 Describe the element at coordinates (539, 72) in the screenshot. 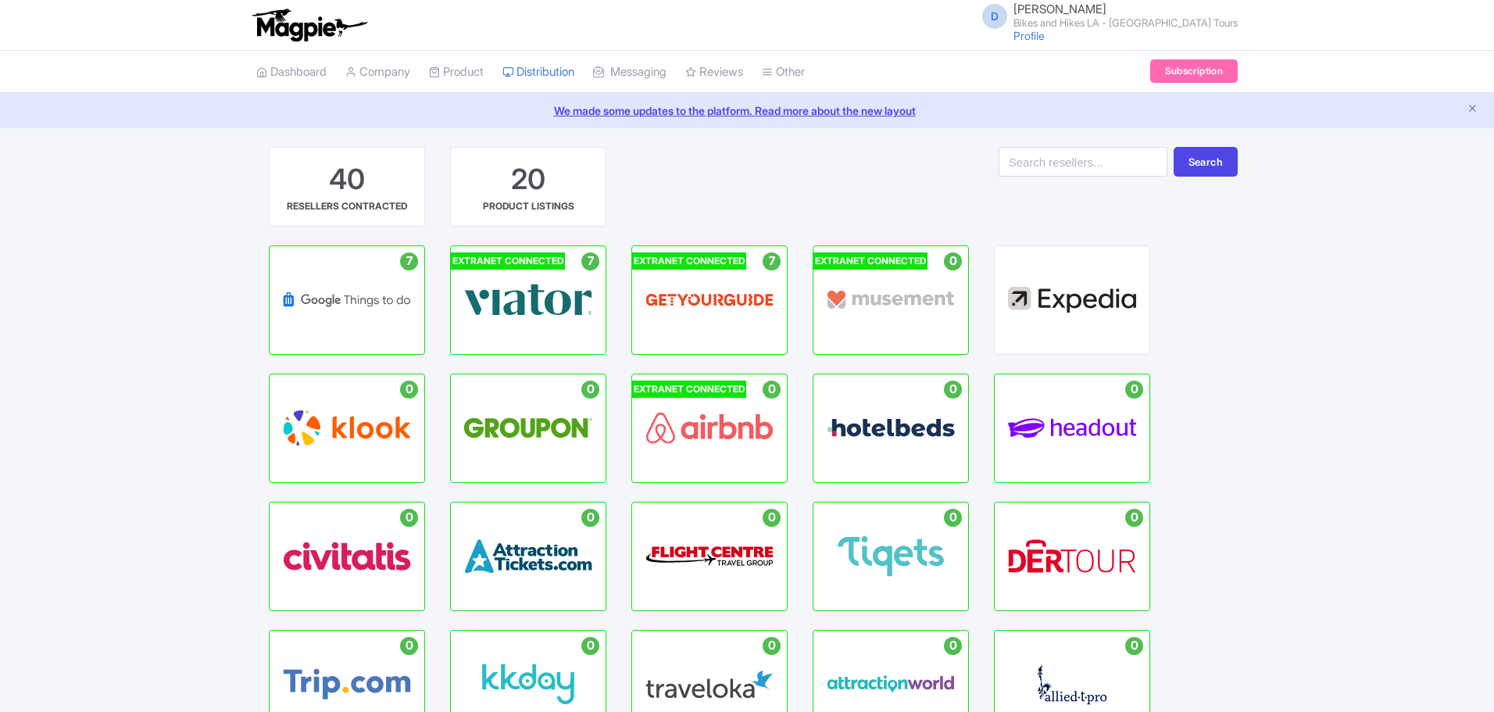

I see `a: Distribution` at that location.